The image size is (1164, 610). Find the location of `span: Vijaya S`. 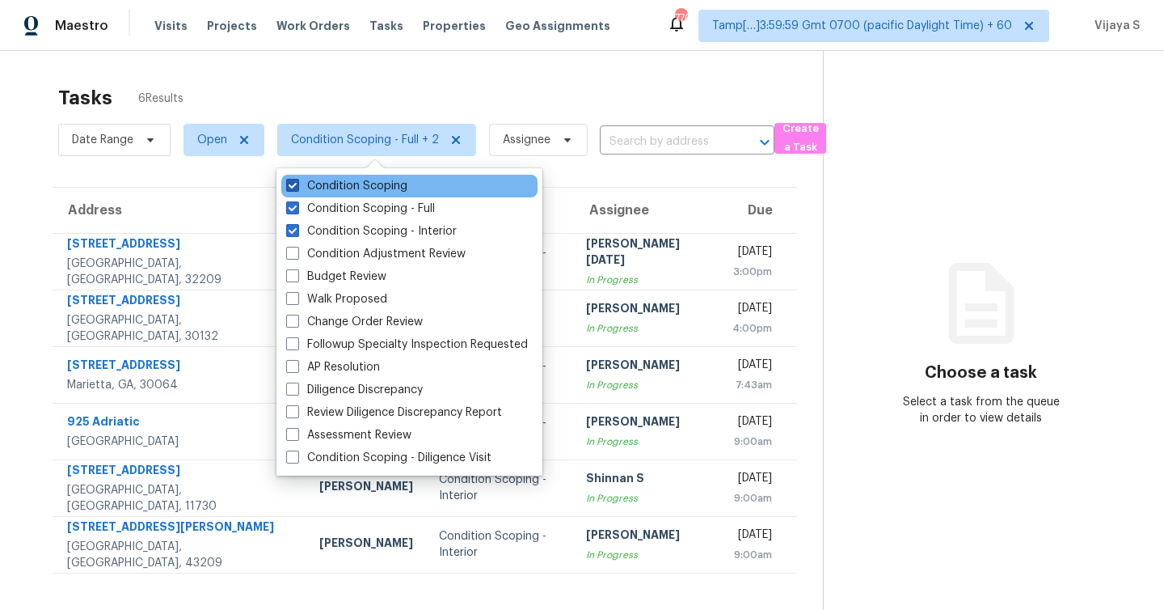

span: Vijaya S is located at coordinates (1114, 26).